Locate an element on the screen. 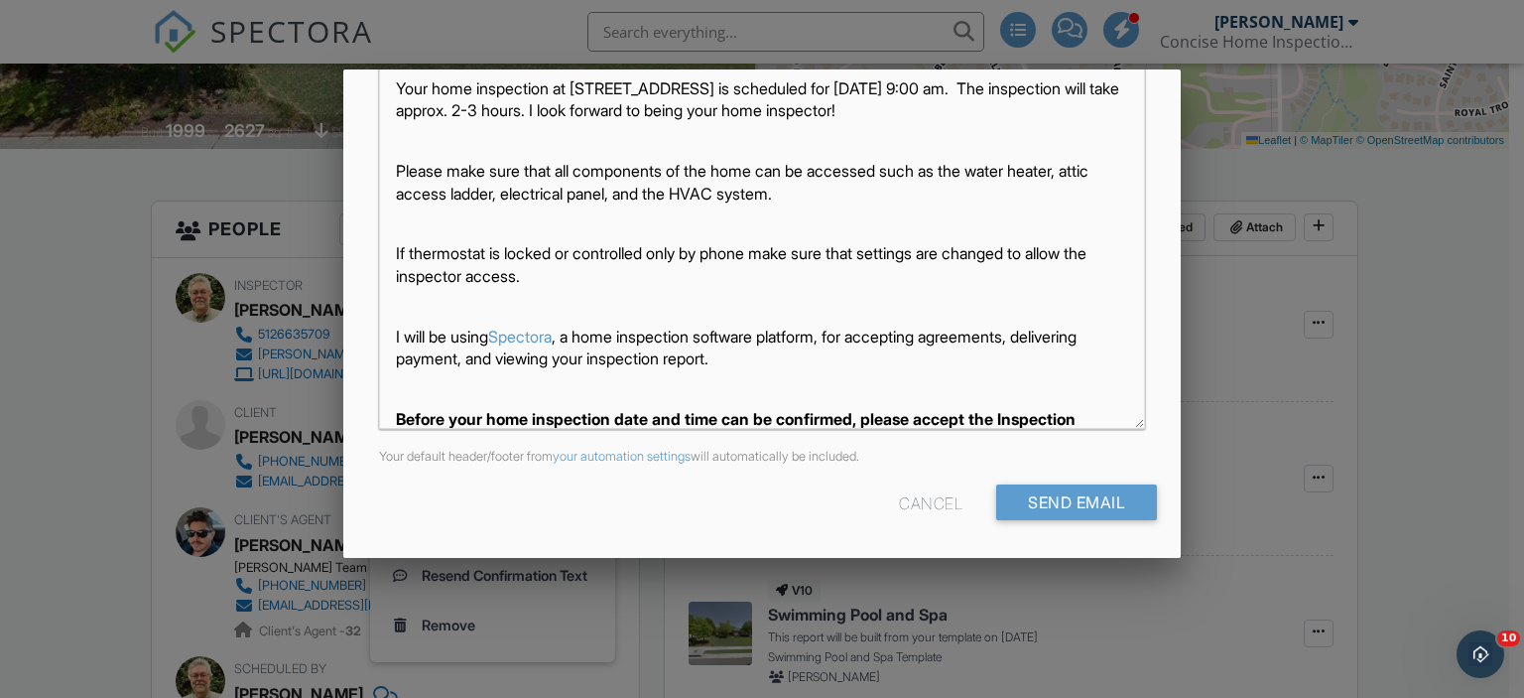  div: Your default header/footer from will automatically be included. is located at coordinates (762, 456).